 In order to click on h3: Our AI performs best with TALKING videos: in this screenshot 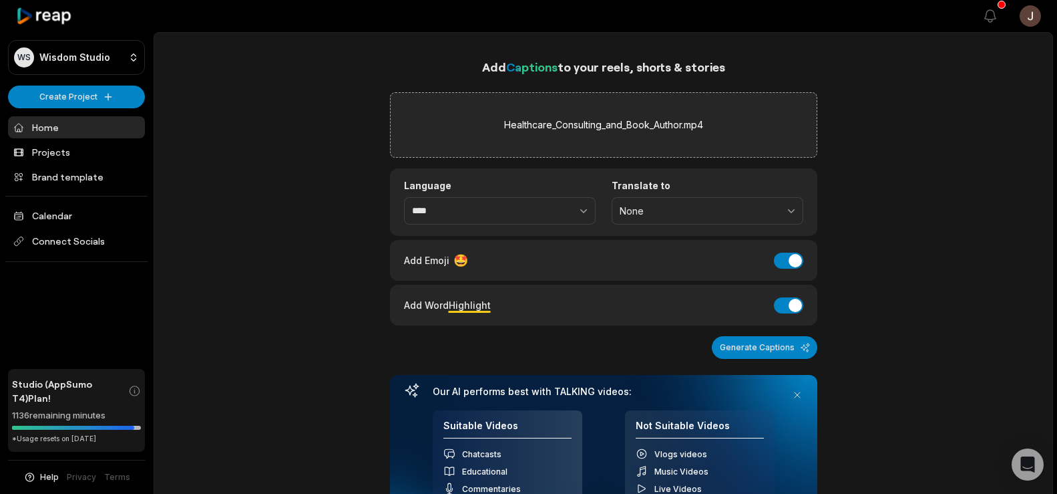, I will do `click(604, 391)`.